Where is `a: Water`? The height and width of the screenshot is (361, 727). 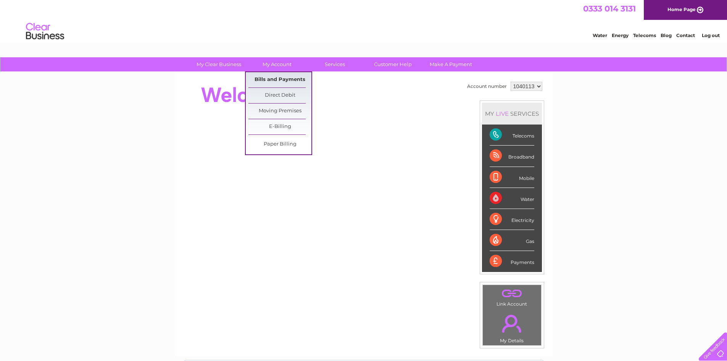
a: Water is located at coordinates (600, 35).